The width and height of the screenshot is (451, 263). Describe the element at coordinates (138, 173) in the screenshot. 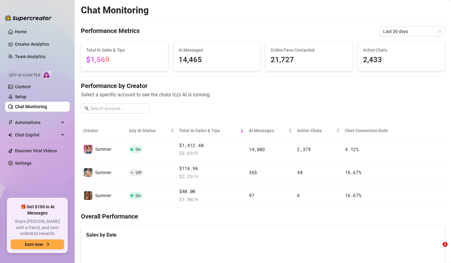

I see `span: Off` at that location.